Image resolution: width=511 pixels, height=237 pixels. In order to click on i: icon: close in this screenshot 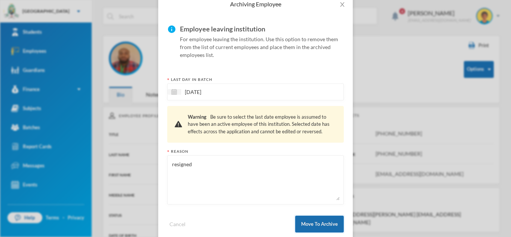, I will do `click(342, 4)`.